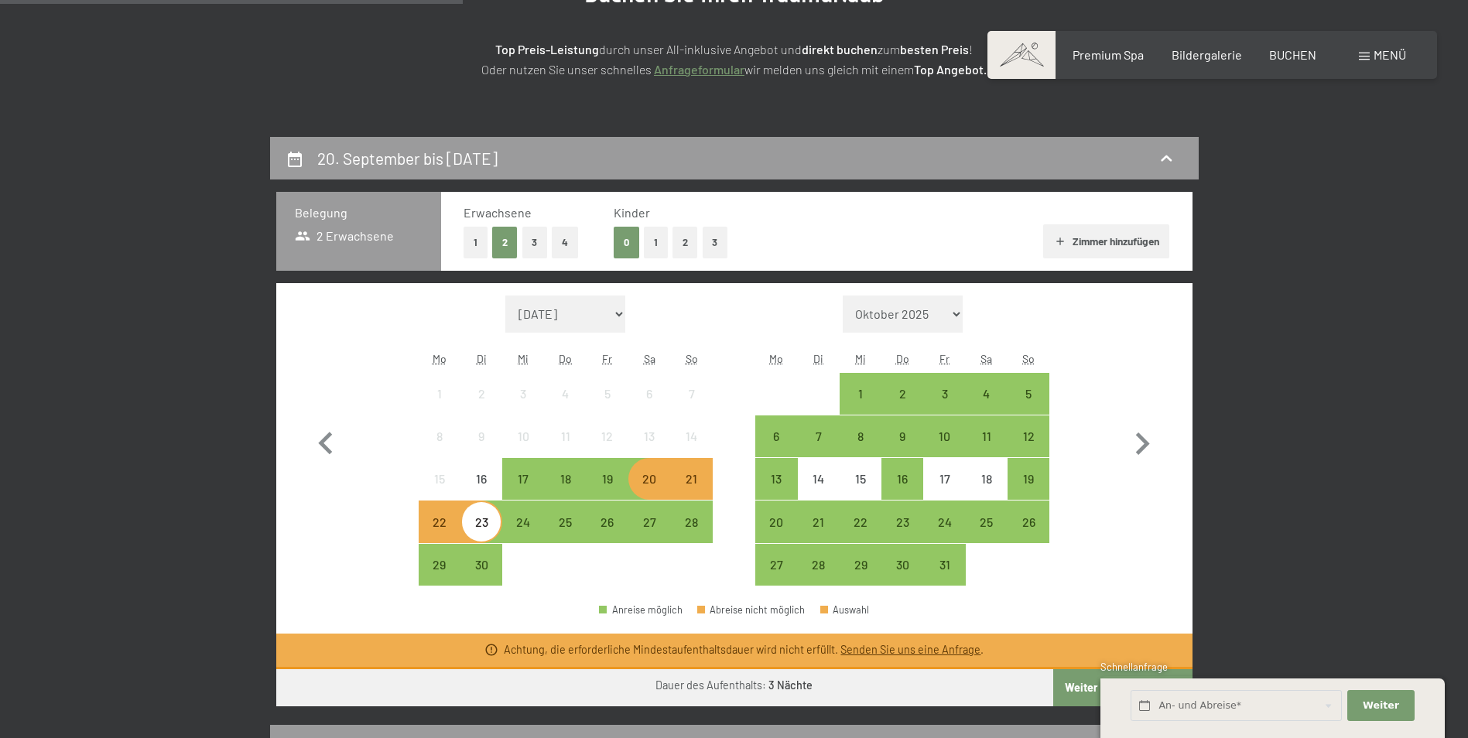 Image resolution: width=1468 pixels, height=738 pixels. Describe the element at coordinates (860, 479) in the screenshot. I see `div: Wed Oct 15 2025` at that location.